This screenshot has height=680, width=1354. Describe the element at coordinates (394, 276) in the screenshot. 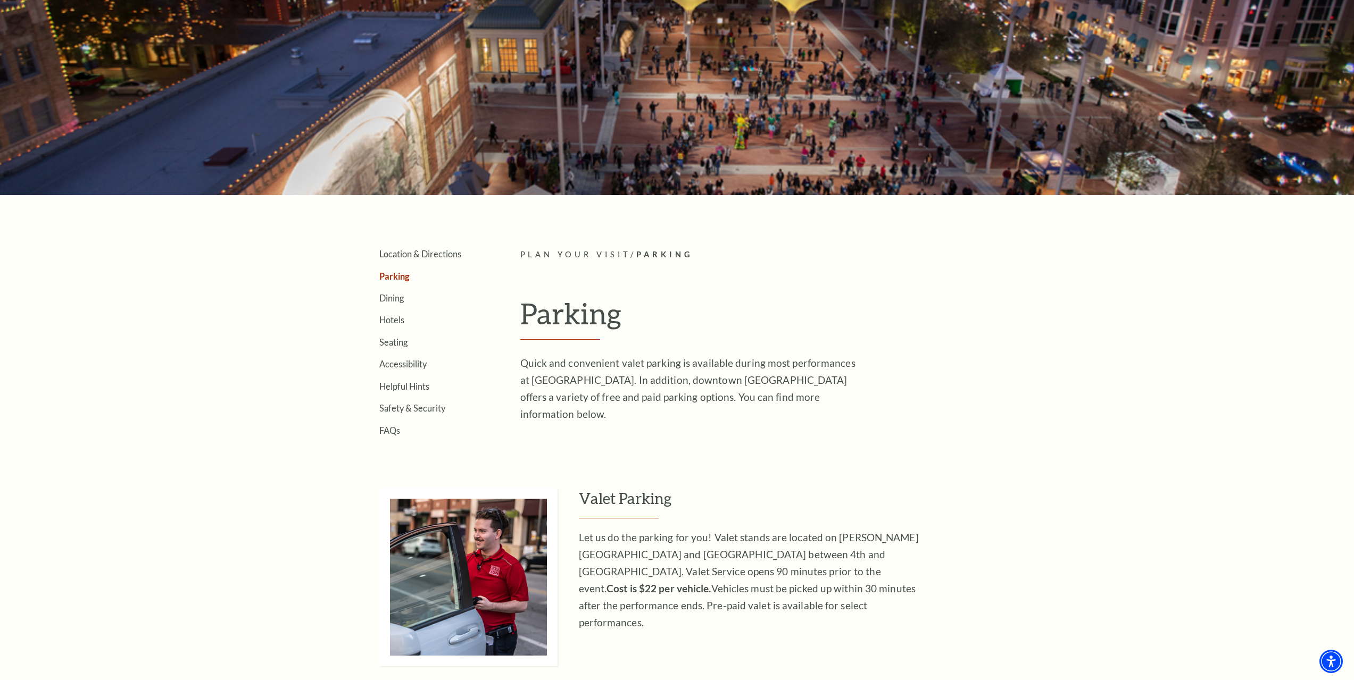

I see `a: Parking` at that location.